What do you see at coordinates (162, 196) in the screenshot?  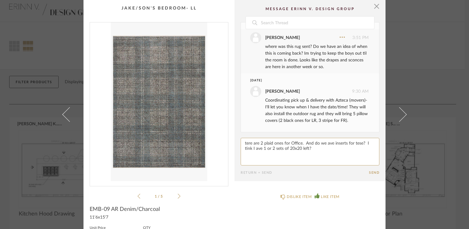 I see `span: 5` at bounding box center [162, 196].